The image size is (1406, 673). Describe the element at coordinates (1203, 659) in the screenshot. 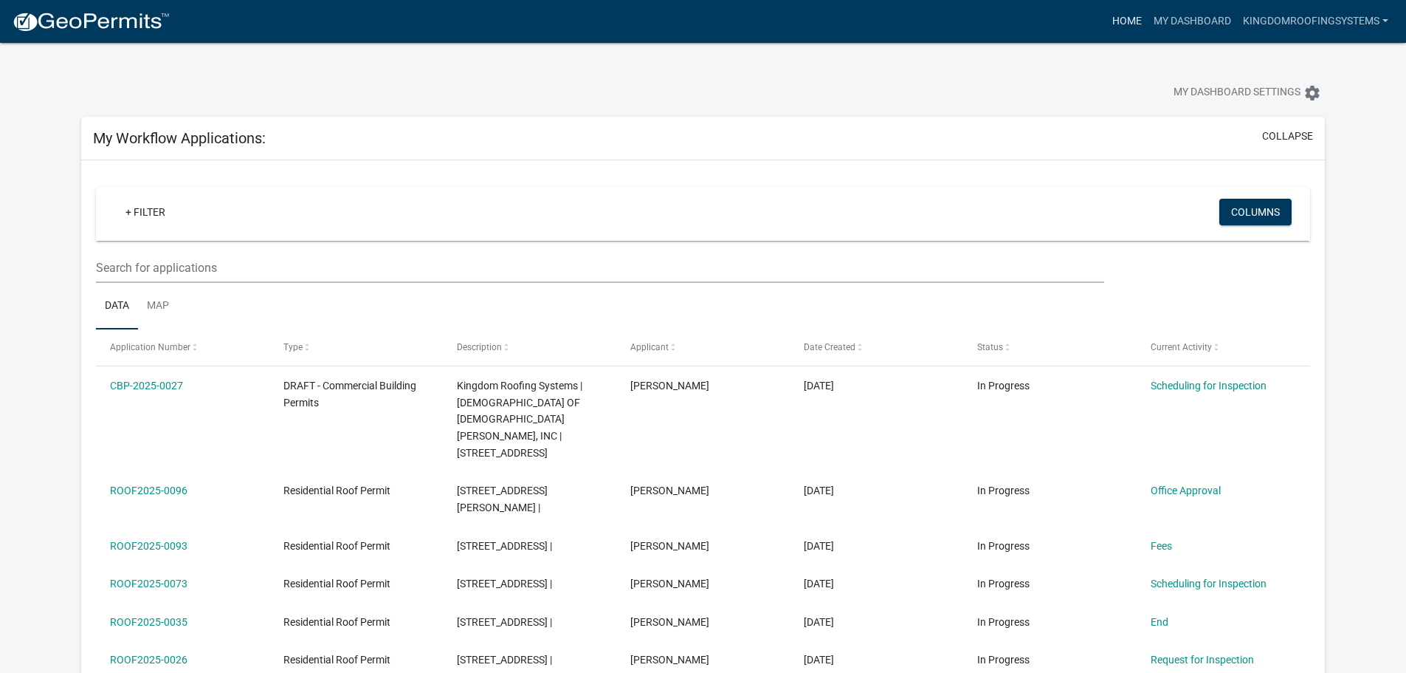

I see `a: Request for Inspection` at that location.